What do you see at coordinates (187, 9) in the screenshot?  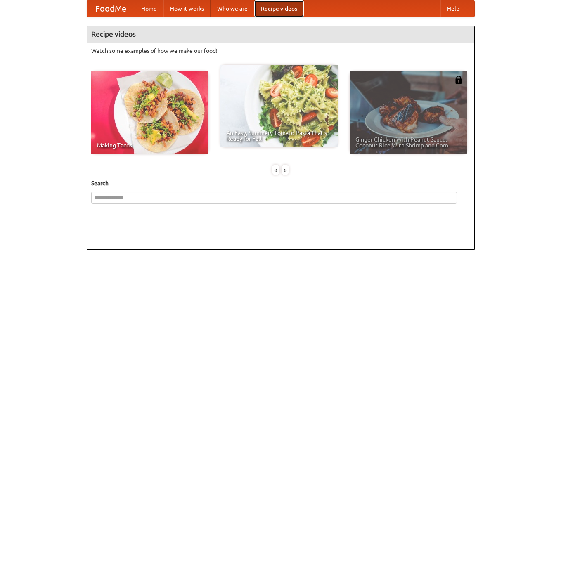 I see `a: How it works` at bounding box center [187, 9].